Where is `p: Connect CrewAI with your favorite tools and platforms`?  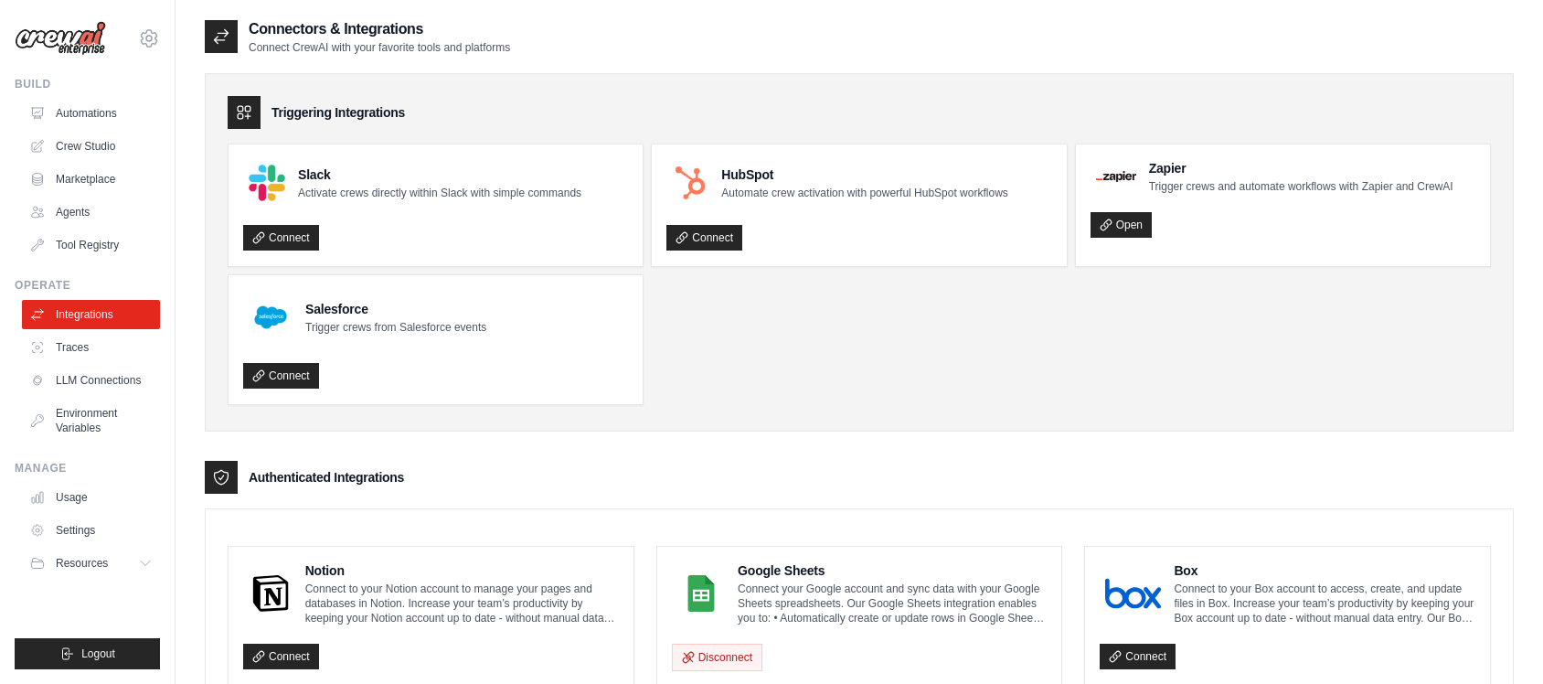 p: Connect CrewAI with your favorite tools and platforms is located at coordinates (379, 48).